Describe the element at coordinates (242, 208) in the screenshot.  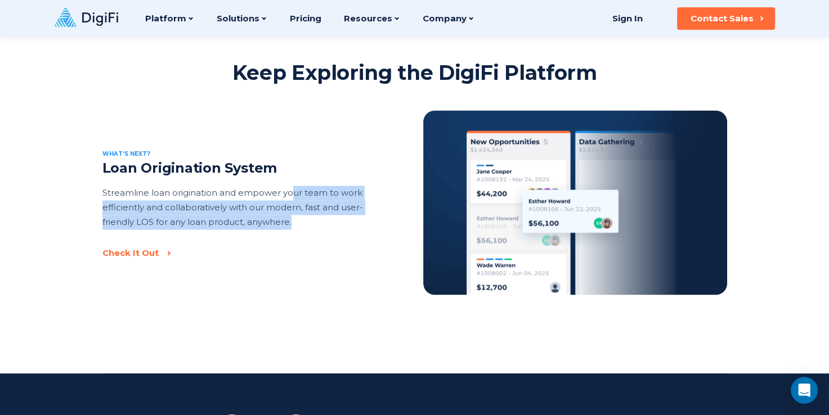
I see `p: Streamline loan origination and empower your team to work efficiently and collaboratively with ou...` at that location.